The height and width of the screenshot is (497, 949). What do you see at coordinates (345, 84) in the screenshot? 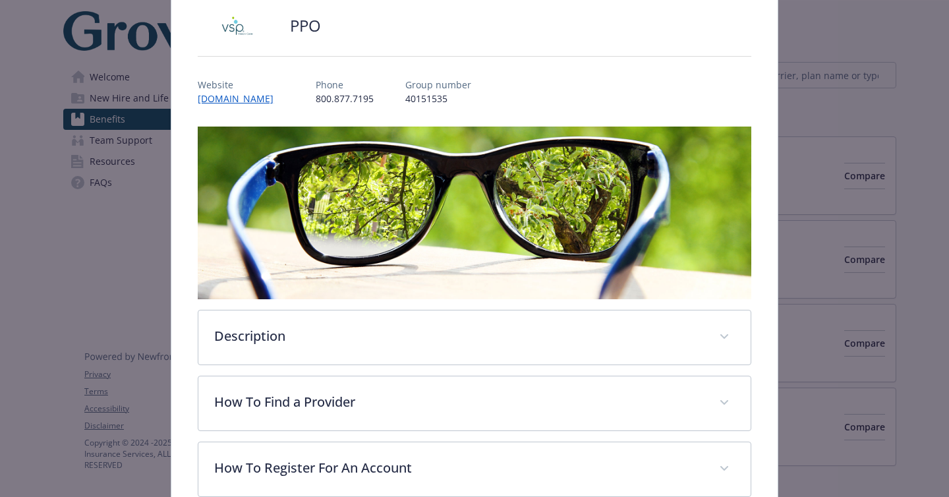
I see `p: Phone` at bounding box center [345, 84].